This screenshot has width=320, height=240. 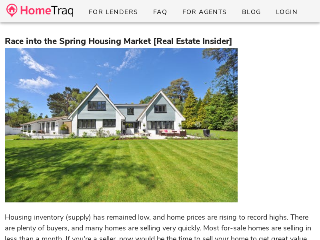 What do you see at coordinates (113, 12) in the screenshot?
I see `a: For Lenders` at bounding box center [113, 12].